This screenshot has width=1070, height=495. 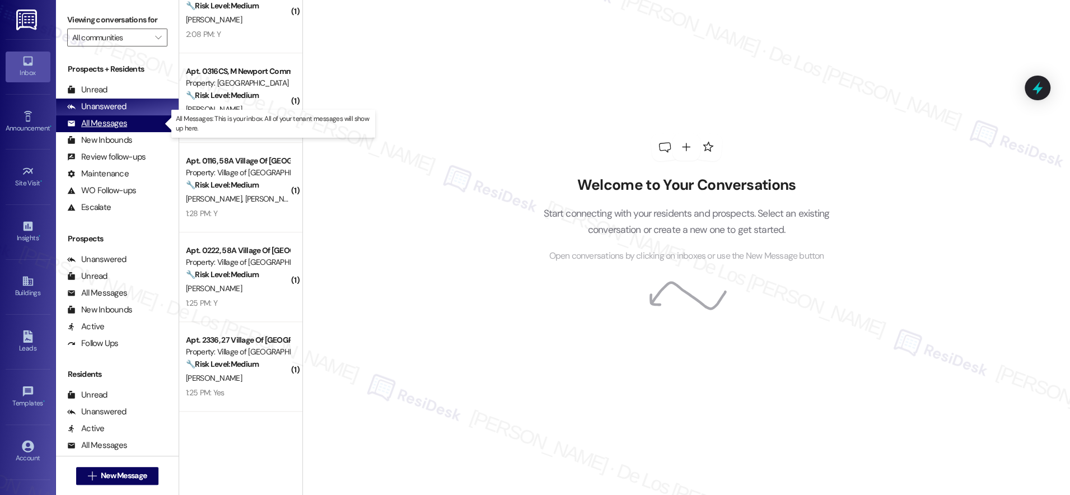 I want to click on h2: Welcome to Your Conversations, so click(x=686, y=185).